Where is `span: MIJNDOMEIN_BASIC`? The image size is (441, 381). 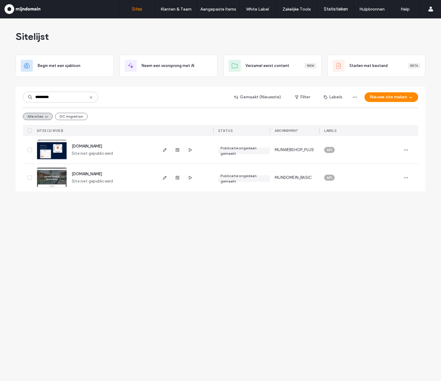 span: MIJNDOMEIN_BASIC is located at coordinates (293, 177).